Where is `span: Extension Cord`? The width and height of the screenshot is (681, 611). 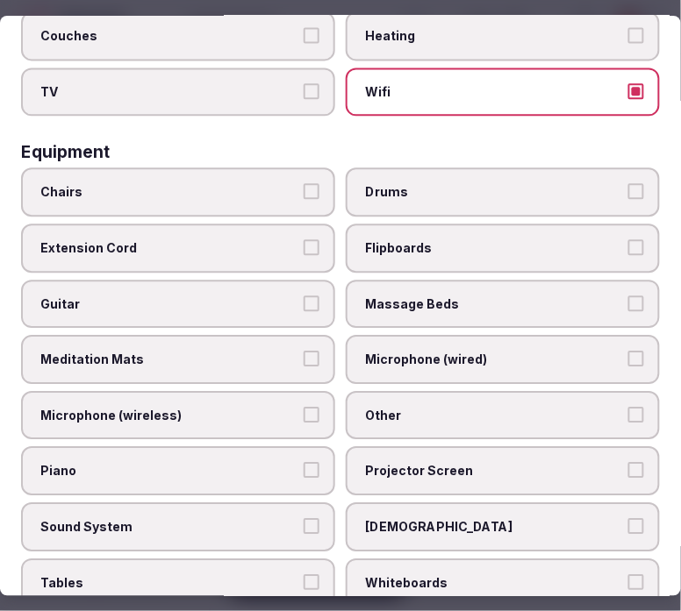
span: Extension Cord is located at coordinates (169, 249).